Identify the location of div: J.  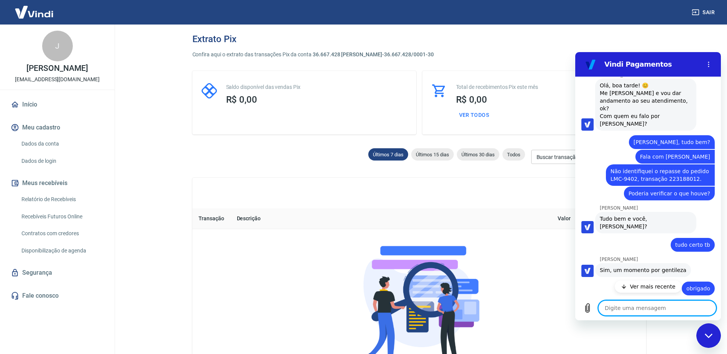
(57, 46).